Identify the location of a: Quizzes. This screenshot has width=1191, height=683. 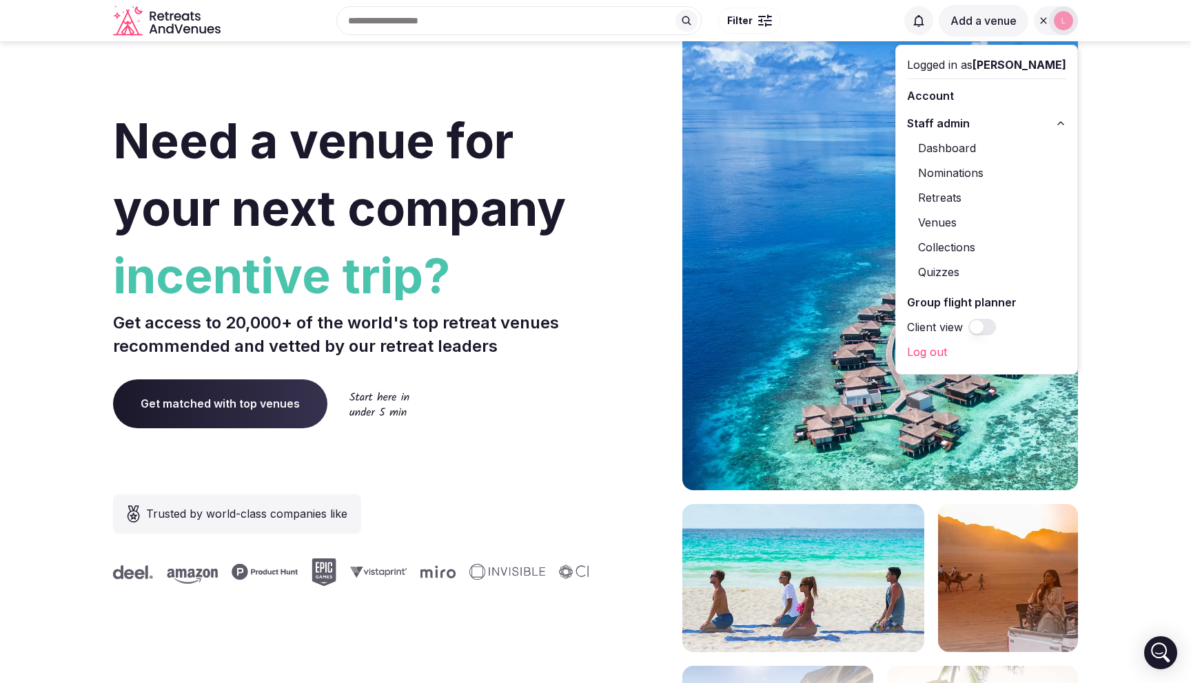
(986, 272).